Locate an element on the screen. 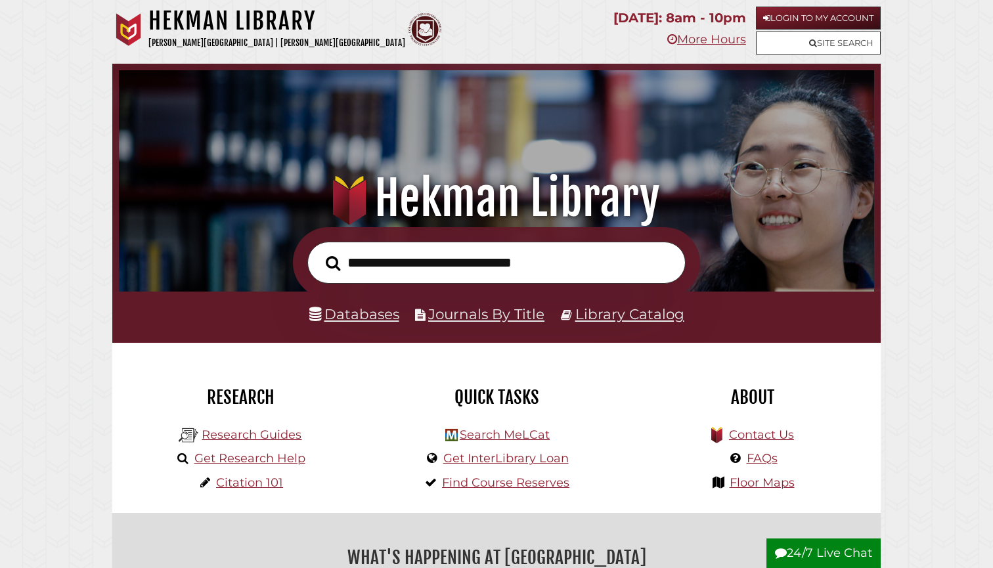  a: Search MeLCat is located at coordinates (504, 435).